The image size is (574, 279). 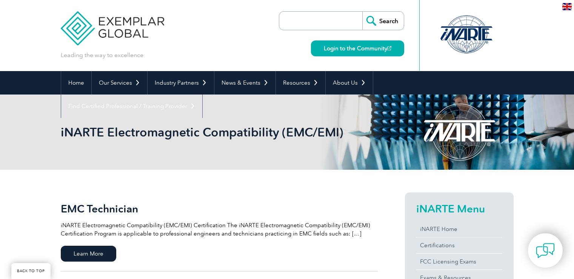 I want to click on h1: iNARTE Electromagnetic Compatibility (EMC/EMI), so click(x=206, y=132).